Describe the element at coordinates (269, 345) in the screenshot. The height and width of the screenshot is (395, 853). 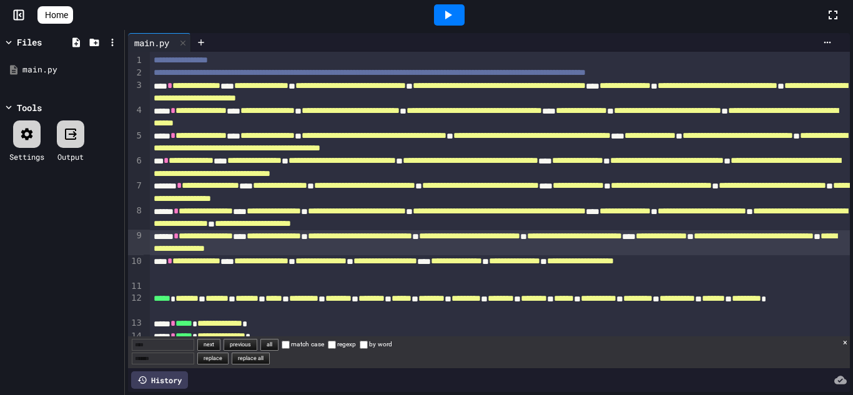
I see `button: all` at that location.